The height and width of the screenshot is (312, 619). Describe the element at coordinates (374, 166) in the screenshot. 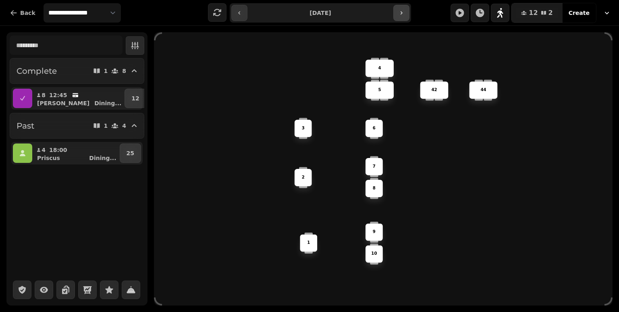

I see `p: 7` at that location.